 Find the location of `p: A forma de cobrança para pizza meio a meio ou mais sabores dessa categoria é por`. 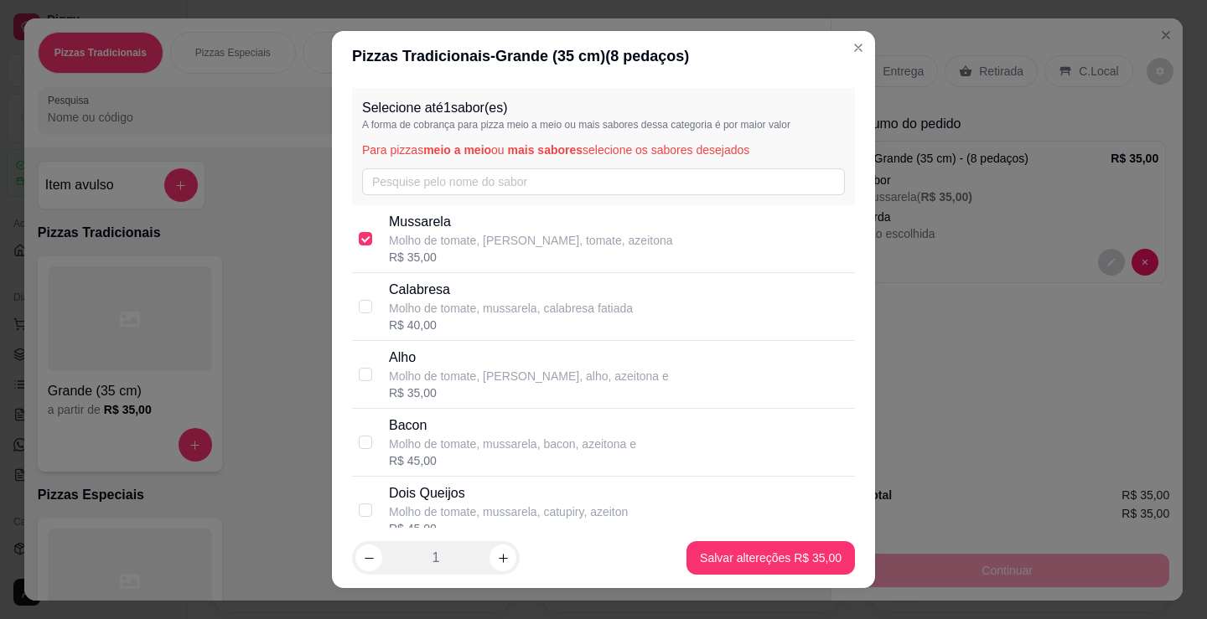

p: A forma de cobrança para pizza meio a meio ou mais sabores dessa categoria é por is located at coordinates (603, 125).